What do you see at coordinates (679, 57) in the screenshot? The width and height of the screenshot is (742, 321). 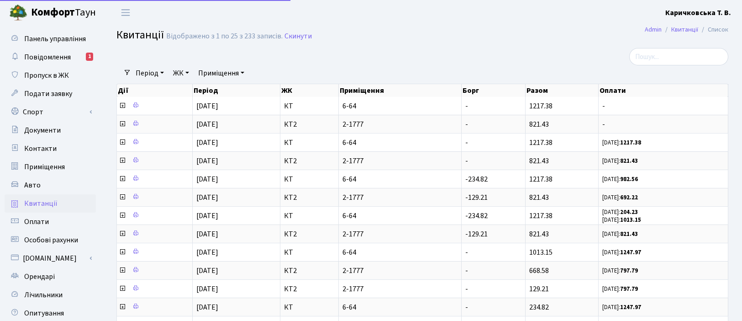 I see `input: Пошук...` at bounding box center [679, 57].